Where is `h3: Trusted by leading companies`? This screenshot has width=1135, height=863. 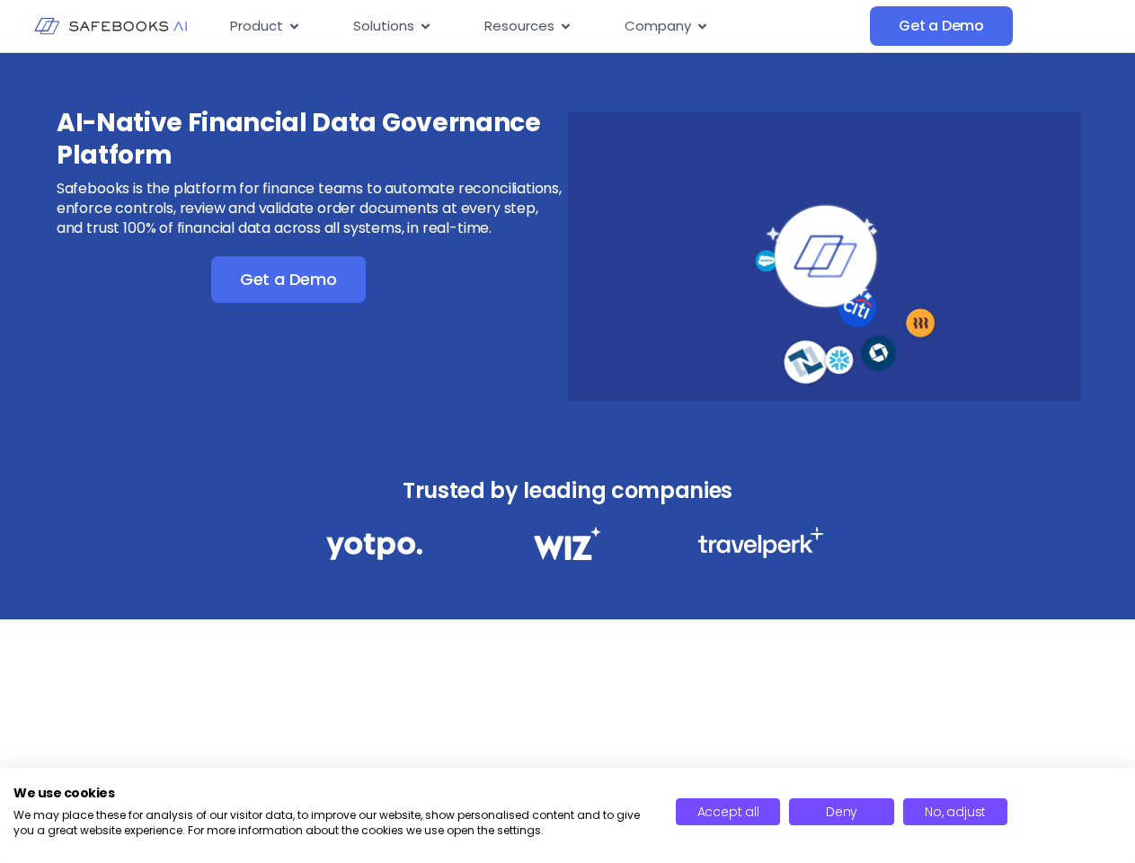
h3: Trusted by leading companies is located at coordinates (568, 491).